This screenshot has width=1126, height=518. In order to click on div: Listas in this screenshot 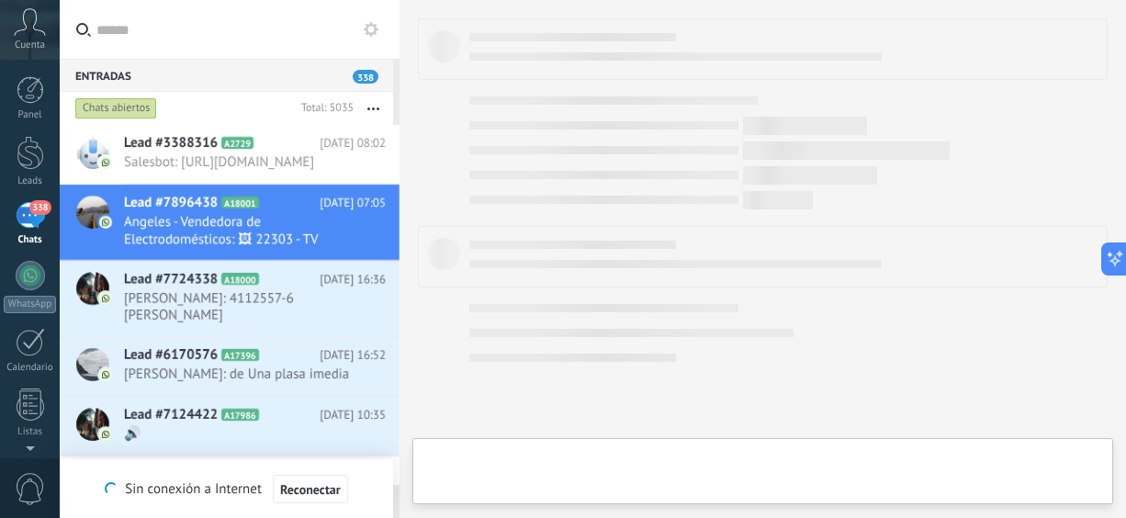, I will do `click(30, 432)`.